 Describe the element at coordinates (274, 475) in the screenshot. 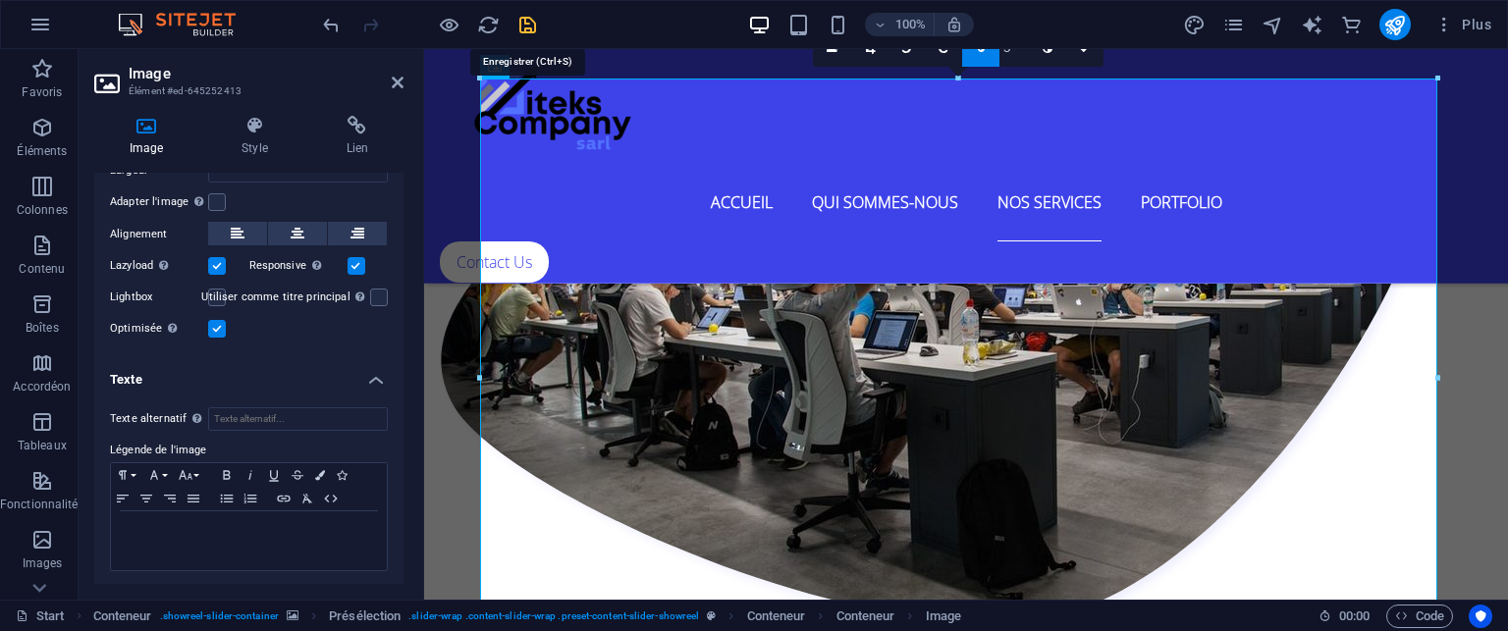

I see `button: Underline (Ctrl+U)` at that location.